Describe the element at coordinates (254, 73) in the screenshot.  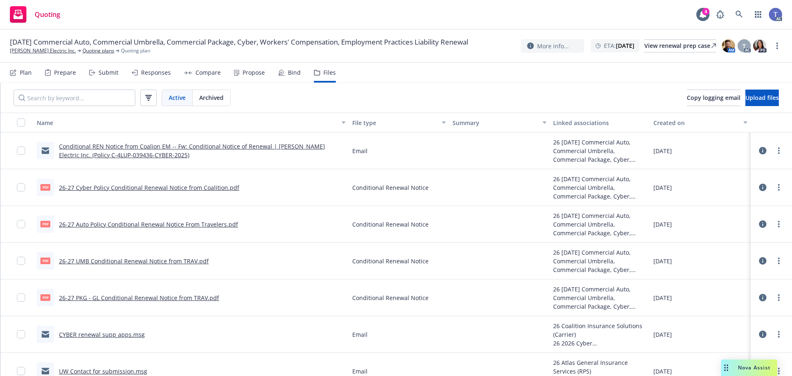
I see `div: Propose` at that location.